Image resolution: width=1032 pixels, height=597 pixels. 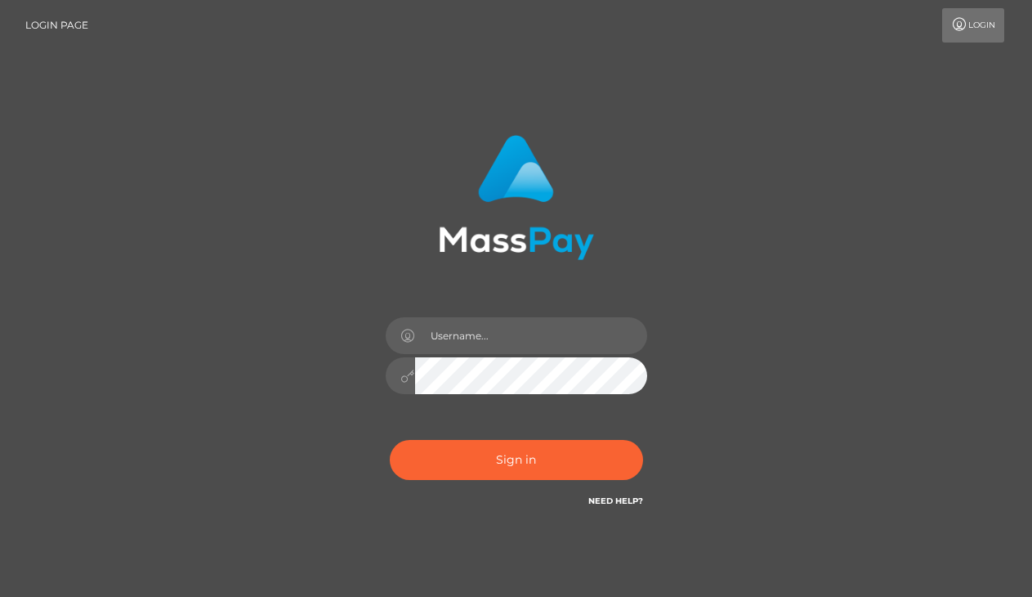 What do you see at coordinates (517, 197) in the screenshot?
I see `img: MassPay Login` at bounding box center [517, 197].